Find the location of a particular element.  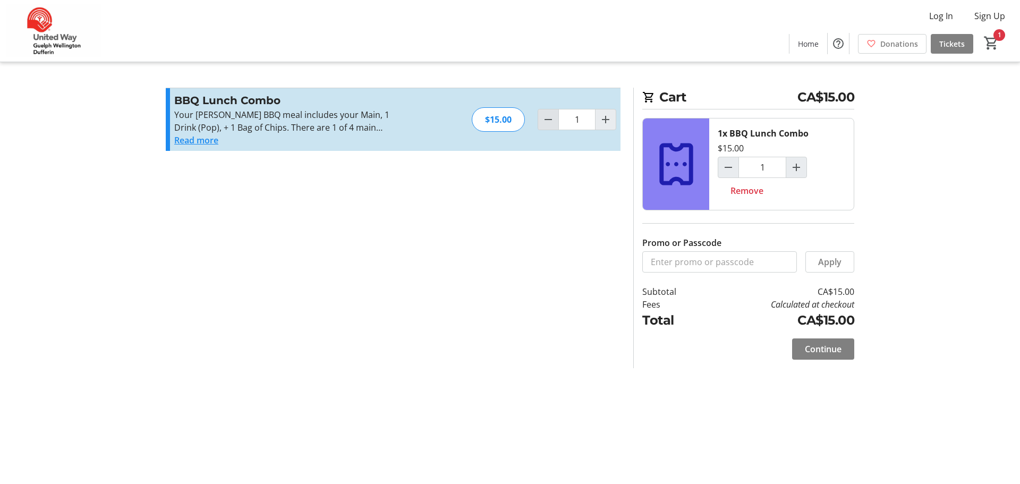

label: Promo or Passcode is located at coordinates (681, 243).